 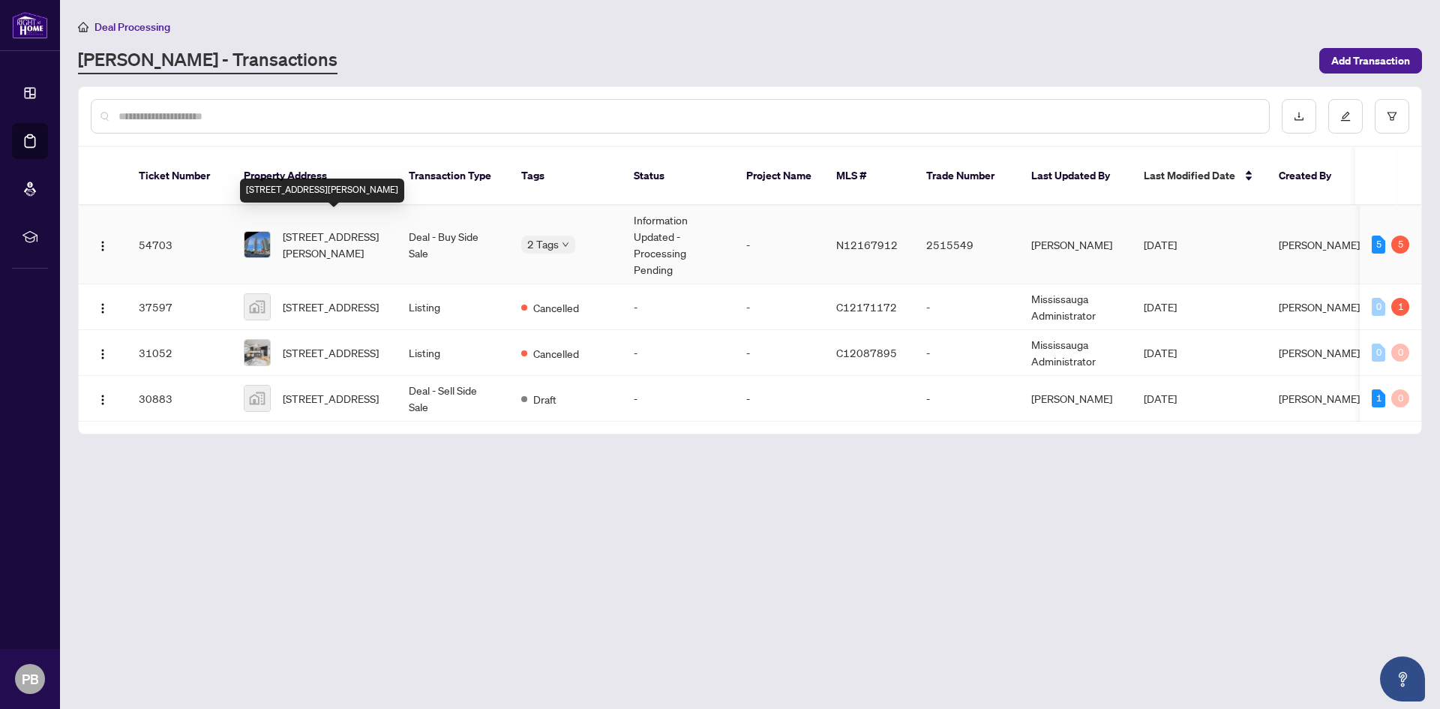 I want to click on span: N12167912, so click(x=867, y=245).